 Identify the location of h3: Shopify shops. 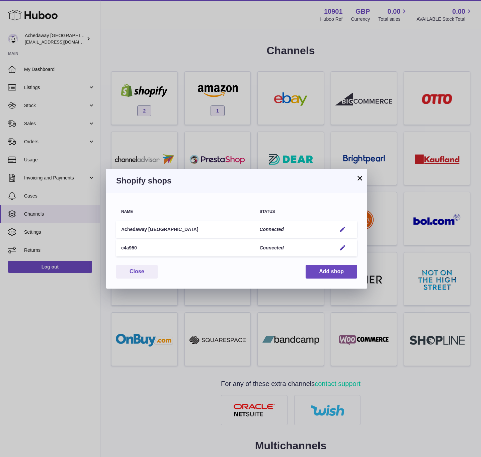
(237, 181).